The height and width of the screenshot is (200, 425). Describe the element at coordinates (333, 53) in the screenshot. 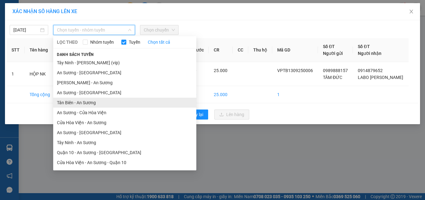

I see `span: Người gửi` at that location.